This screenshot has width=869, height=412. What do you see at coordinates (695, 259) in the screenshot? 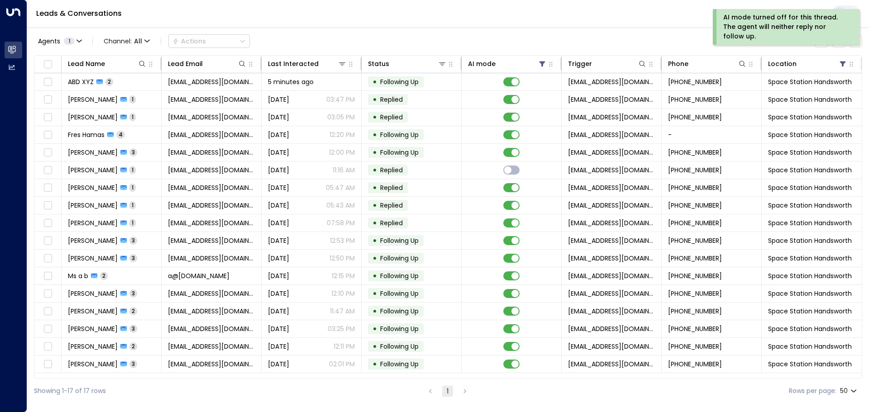
I see `span: +447446377493` at bounding box center [695, 259].